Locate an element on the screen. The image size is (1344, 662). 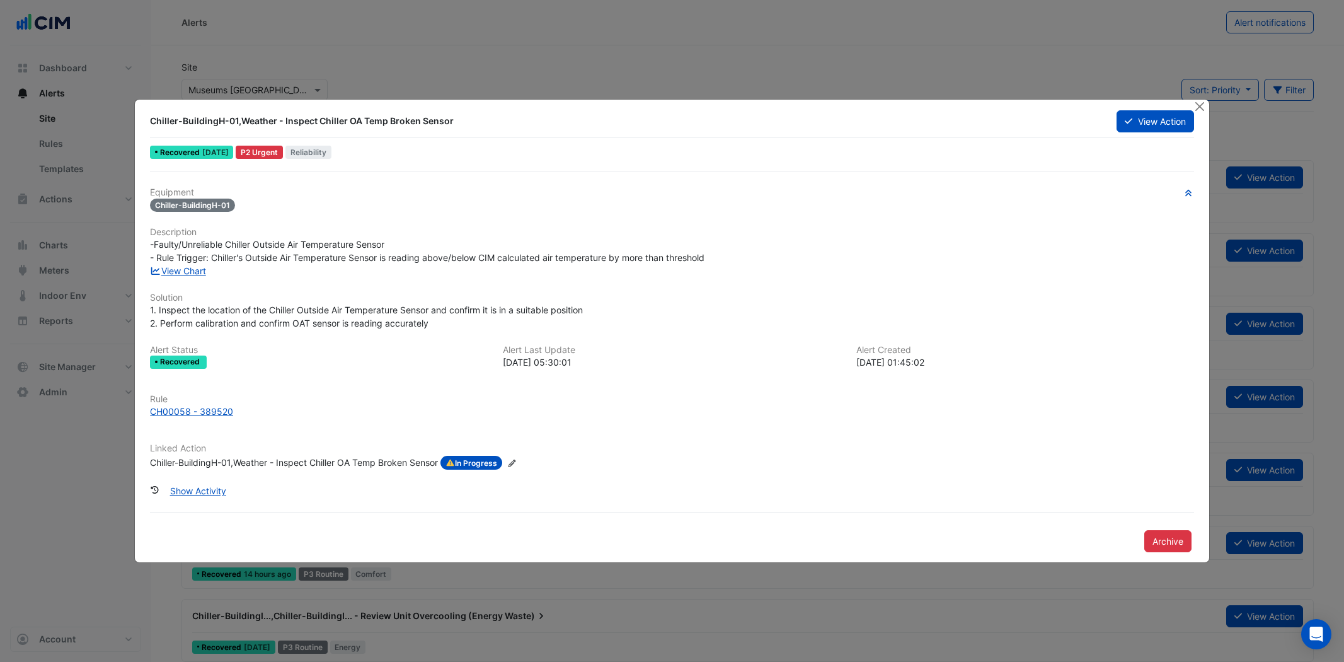
h6: Alert Last Update is located at coordinates (672, 350).